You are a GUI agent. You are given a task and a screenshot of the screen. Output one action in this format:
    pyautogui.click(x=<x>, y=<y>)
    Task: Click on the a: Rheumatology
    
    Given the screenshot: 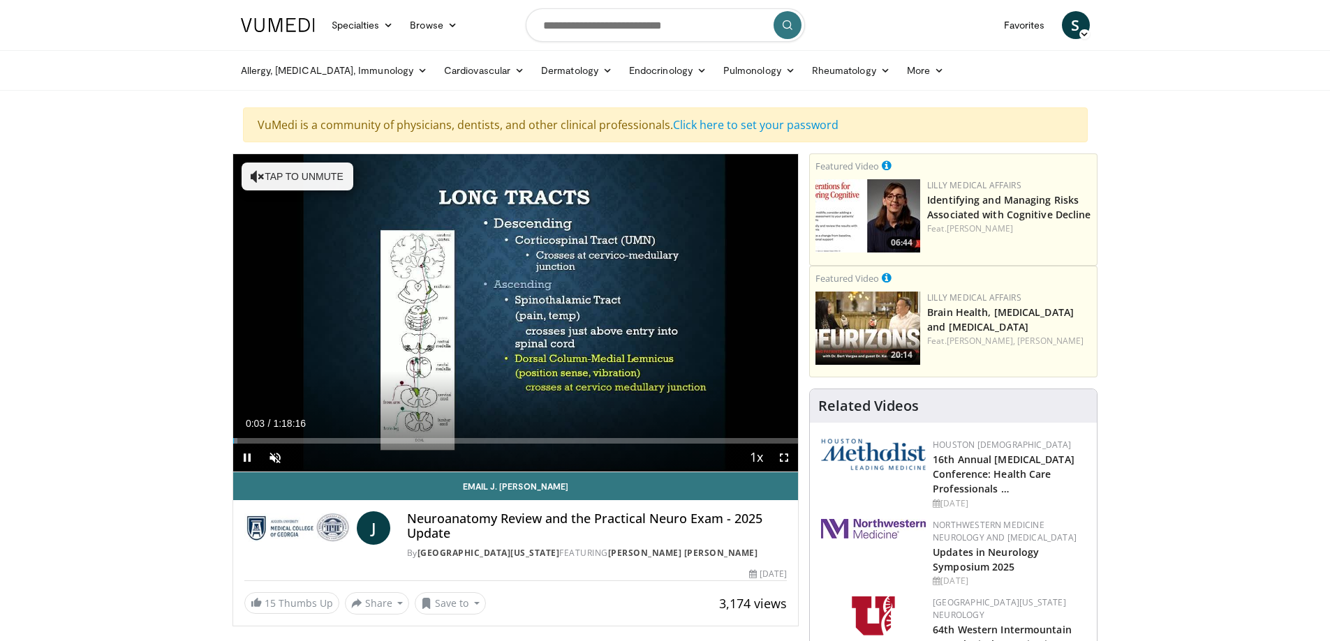 What is the action you would take?
    pyautogui.click(x=851, y=70)
    